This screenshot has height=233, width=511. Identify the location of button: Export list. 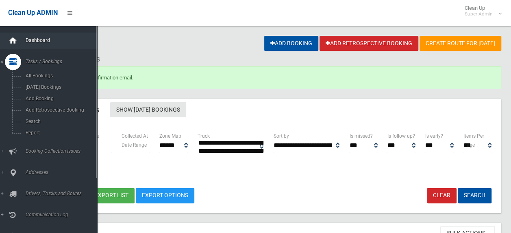
(111, 195).